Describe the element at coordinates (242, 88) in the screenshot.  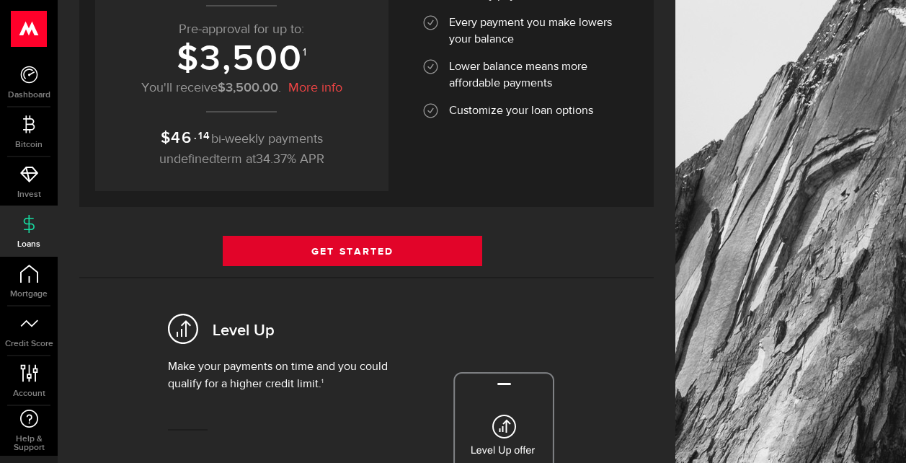
I see `div: You'll receive .` at that location.